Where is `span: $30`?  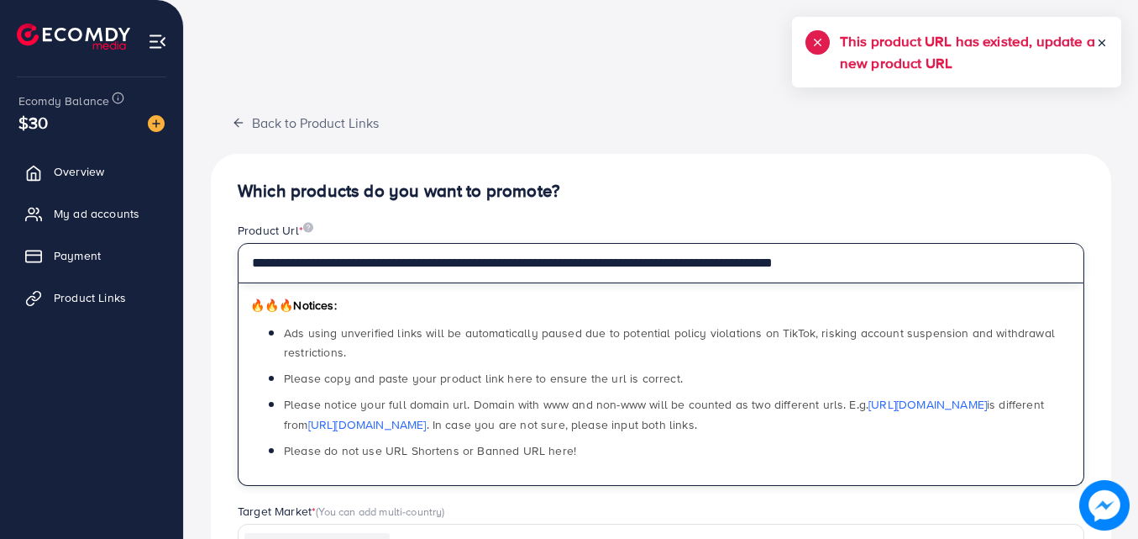
span: $30 is located at coordinates (33, 122).